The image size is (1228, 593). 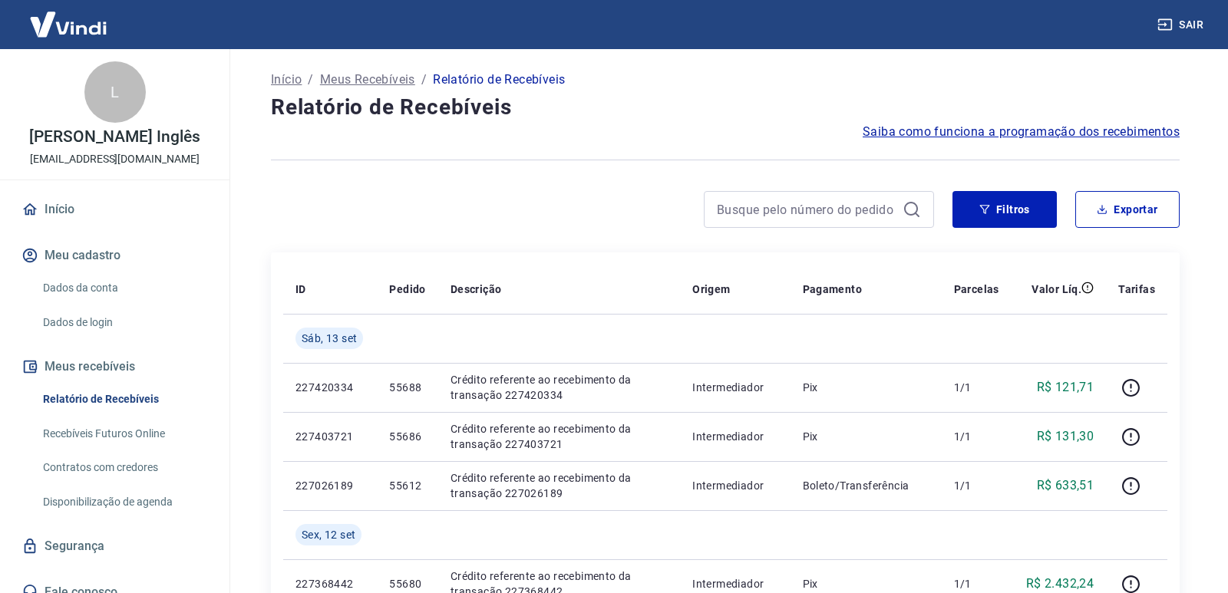 I want to click on p: 227420334, so click(x=330, y=388).